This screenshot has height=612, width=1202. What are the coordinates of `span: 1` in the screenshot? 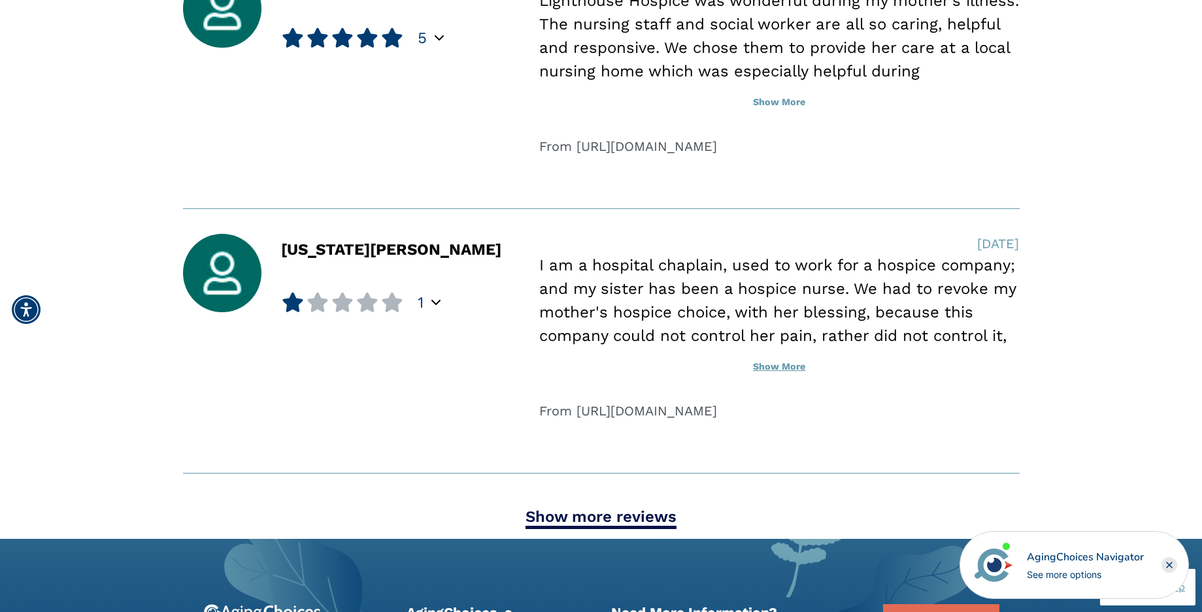 It's located at (420, 303).